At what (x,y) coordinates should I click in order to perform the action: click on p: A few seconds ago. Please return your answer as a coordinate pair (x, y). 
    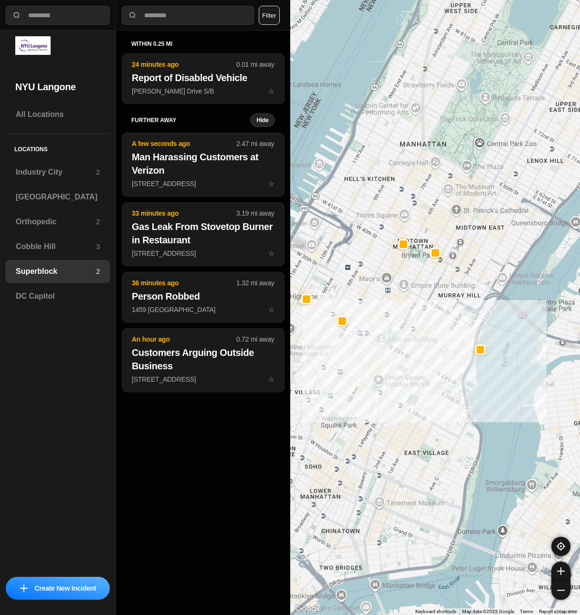
    Looking at the image, I should click on (184, 144).